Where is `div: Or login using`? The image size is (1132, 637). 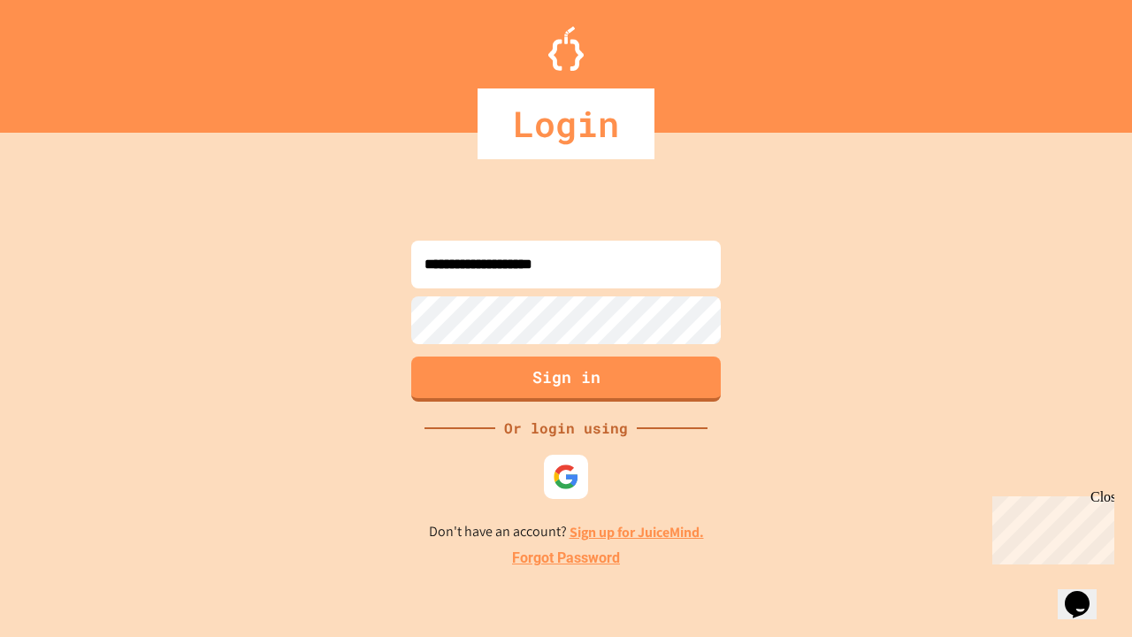
div: Or login using is located at coordinates (566, 428).